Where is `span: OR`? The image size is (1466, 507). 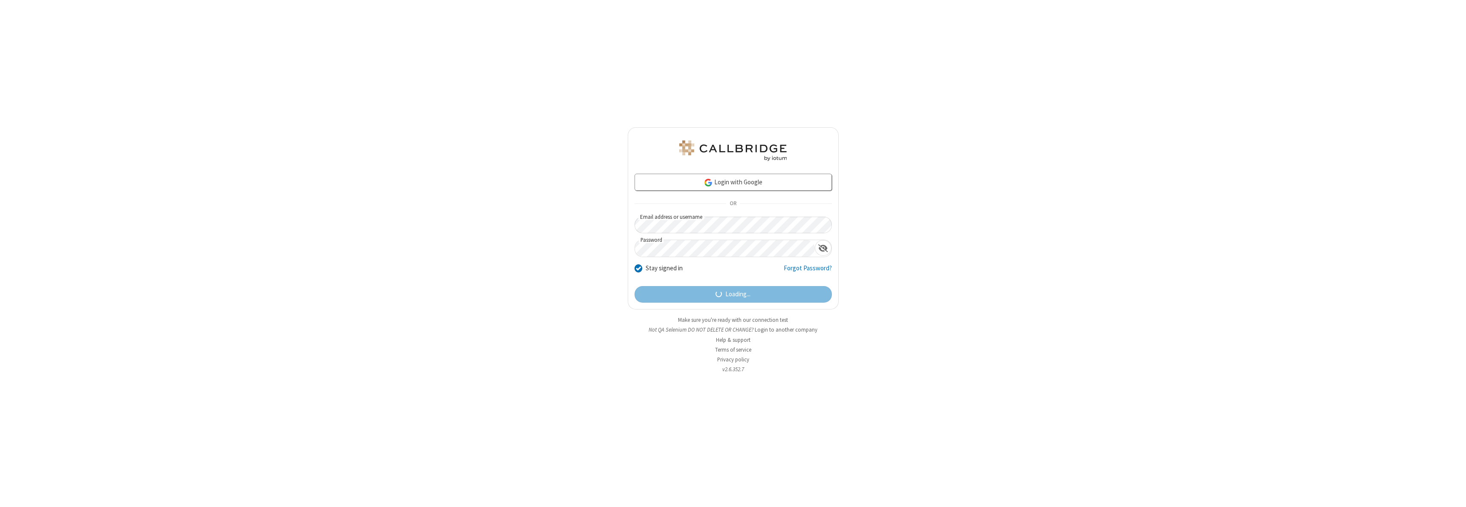 span: OR is located at coordinates (733, 204).